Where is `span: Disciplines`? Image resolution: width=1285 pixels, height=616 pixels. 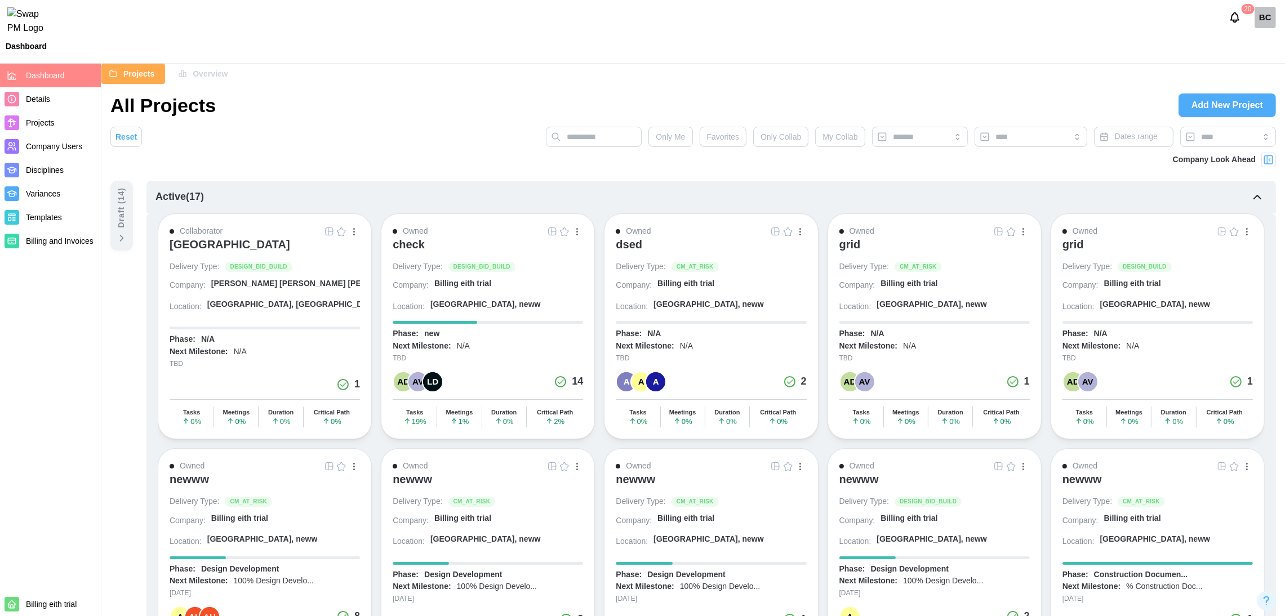 span: Disciplines is located at coordinates (45, 170).